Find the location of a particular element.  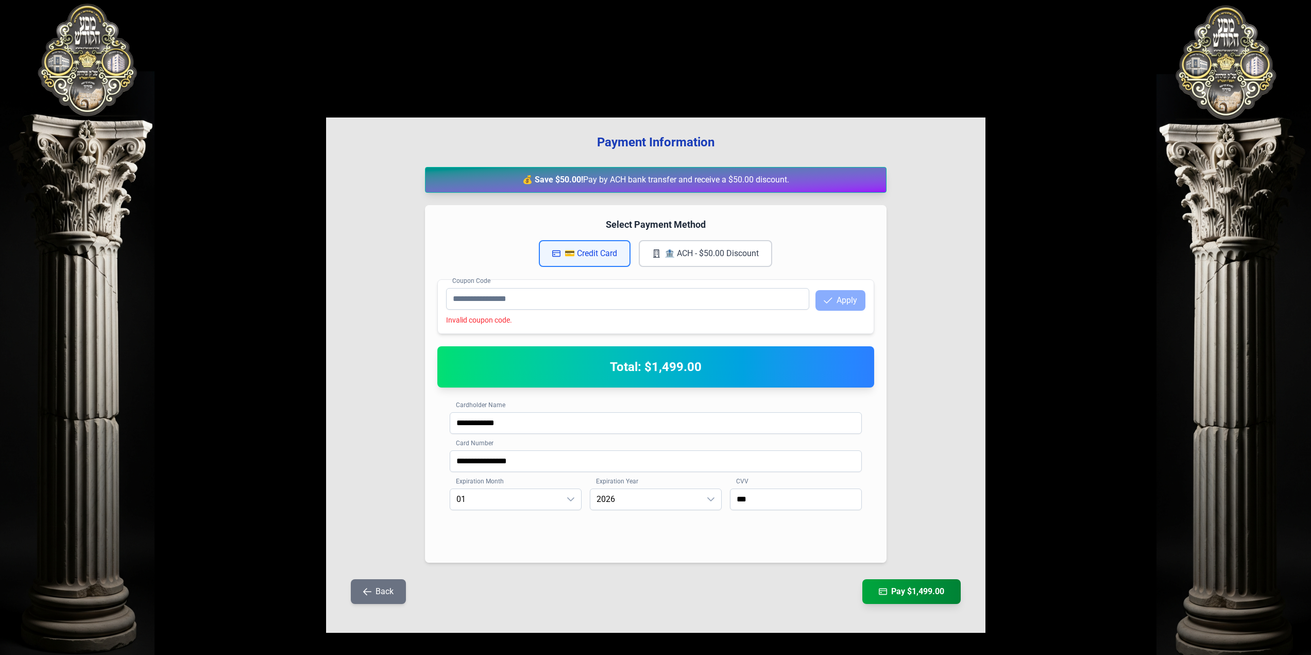

span: 01 is located at coordinates (505, 499).